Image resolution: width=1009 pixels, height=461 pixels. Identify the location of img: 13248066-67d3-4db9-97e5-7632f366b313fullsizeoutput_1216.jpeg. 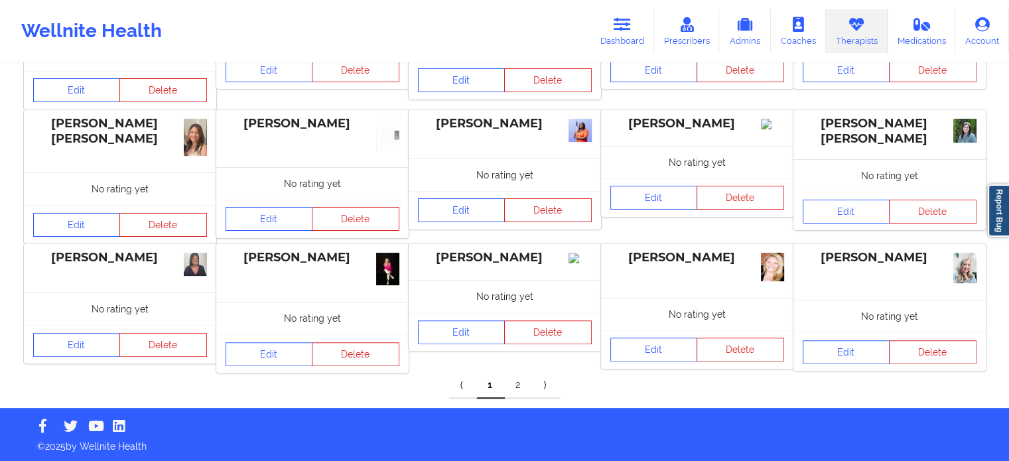
(772, 267).